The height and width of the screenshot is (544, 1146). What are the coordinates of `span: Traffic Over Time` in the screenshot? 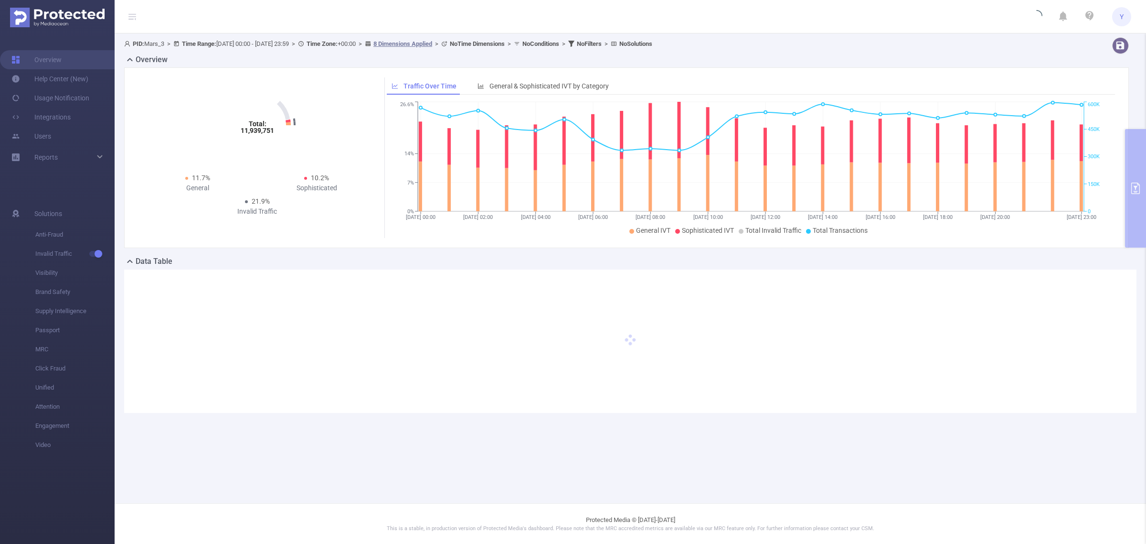 It's located at (430, 86).